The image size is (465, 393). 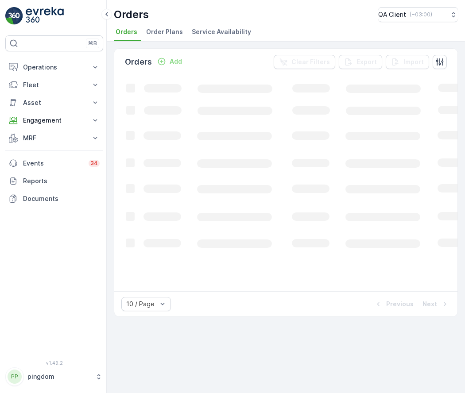 I want to click on p: pingdom, so click(x=59, y=377).